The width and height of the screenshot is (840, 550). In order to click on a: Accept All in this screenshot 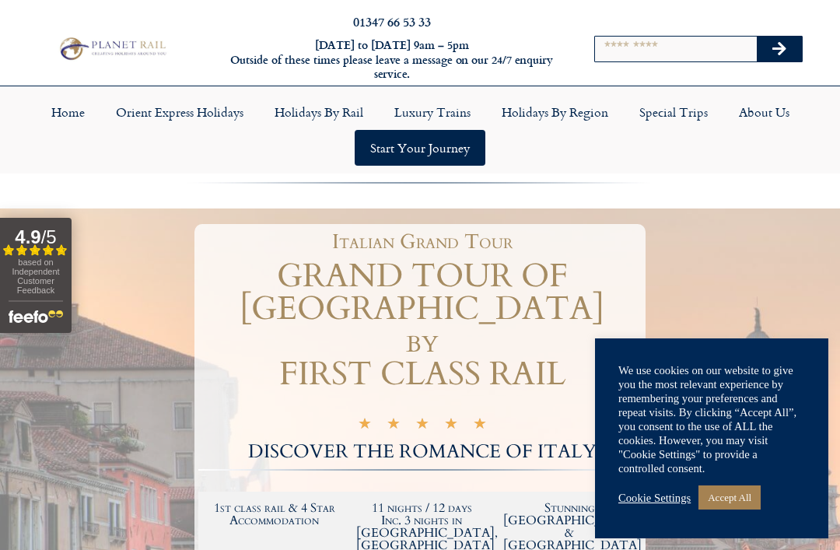, I will do `click(730, 497)`.